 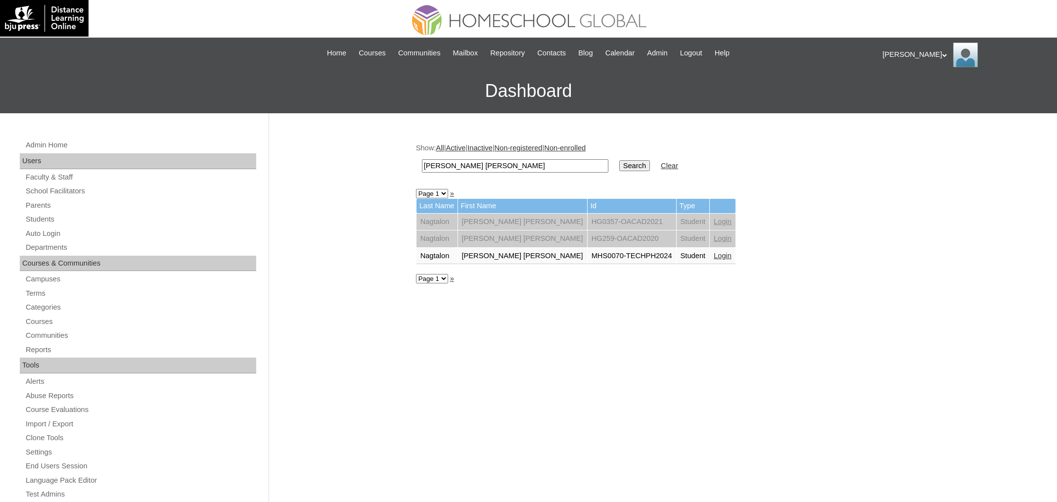 What do you see at coordinates (140, 191) in the screenshot?
I see `a: School Facilitators` at bounding box center [140, 191].